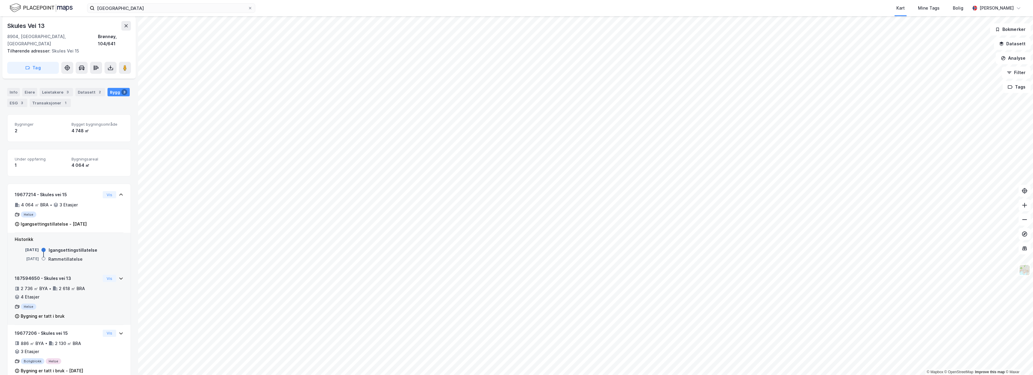  Describe the element at coordinates (57, 279) in the screenshot. I see `div: 187594650 - Skules vei 13` at that location.